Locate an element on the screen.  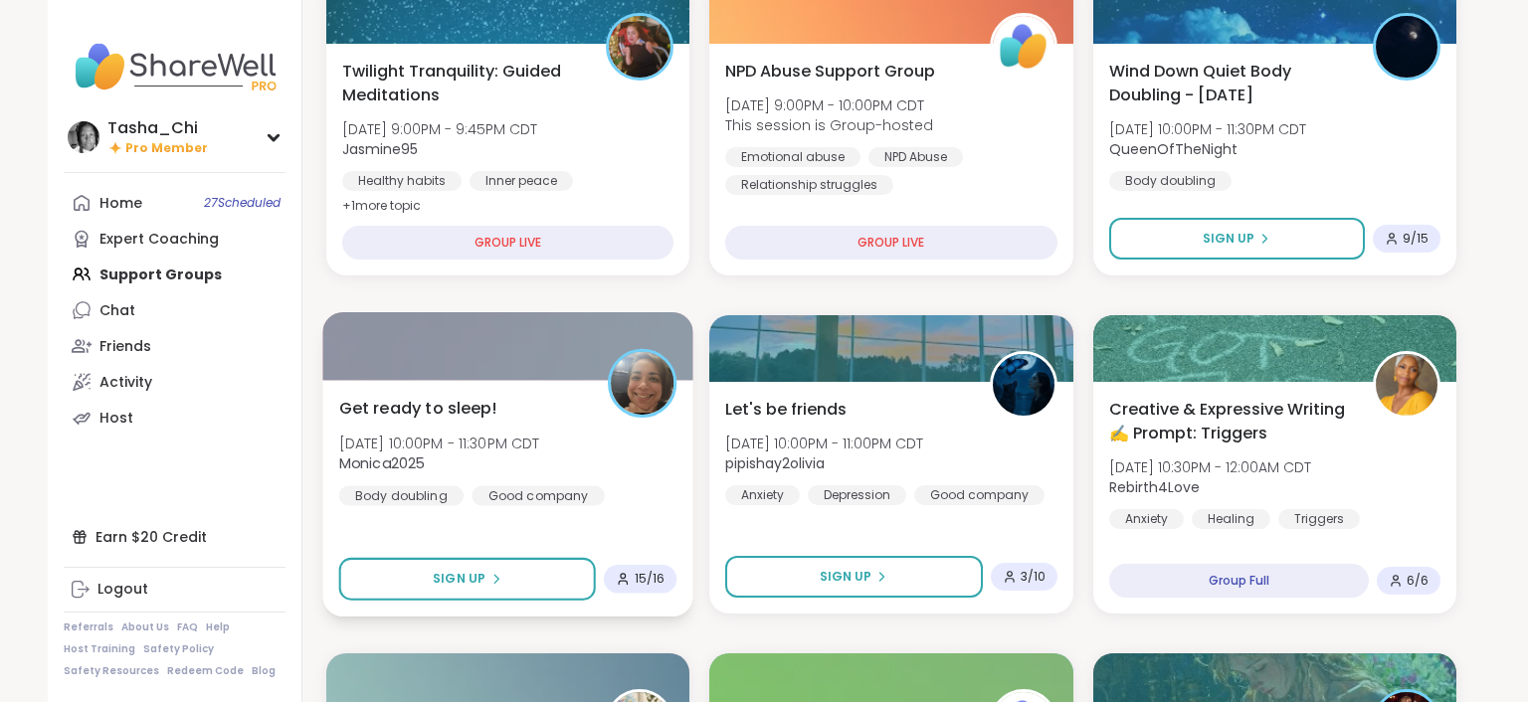
a: FAQ is located at coordinates (187, 628).